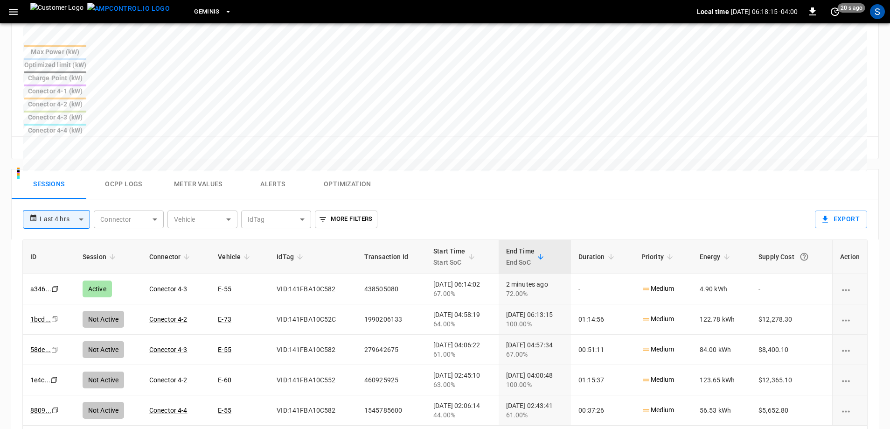 This screenshot has width=890, height=429. What do you see at coordinates (198, 184) in the screenshot?
I see `button: Meter Values` at bounding box center [198, 184].